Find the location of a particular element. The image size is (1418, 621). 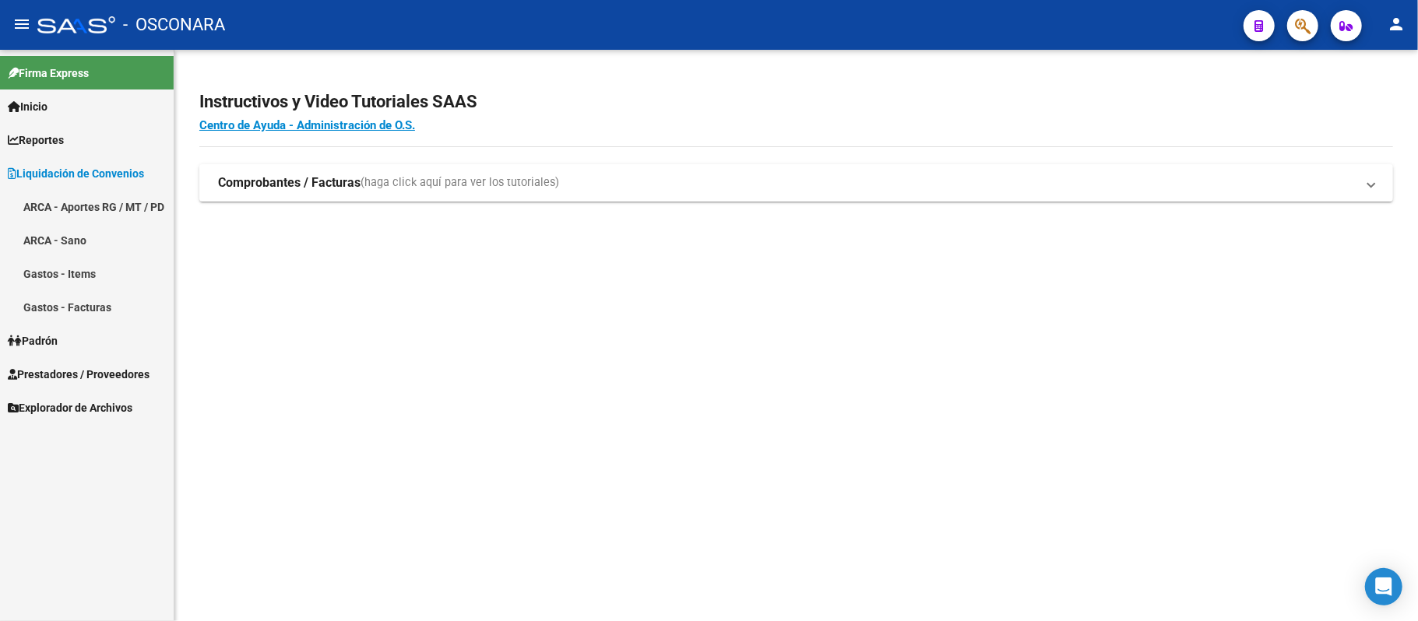

a: Centro de Ayuda - Administración de O.S. is located at coordinates (307, 125).